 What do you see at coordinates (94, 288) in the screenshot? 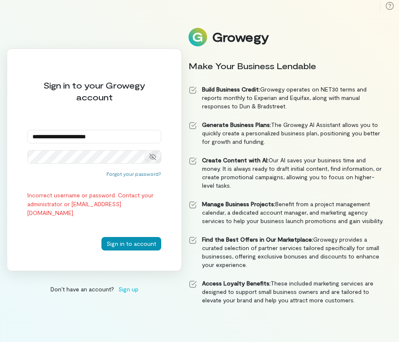
I see `div: Don’t have an account?` at bounding box center [94, 288].